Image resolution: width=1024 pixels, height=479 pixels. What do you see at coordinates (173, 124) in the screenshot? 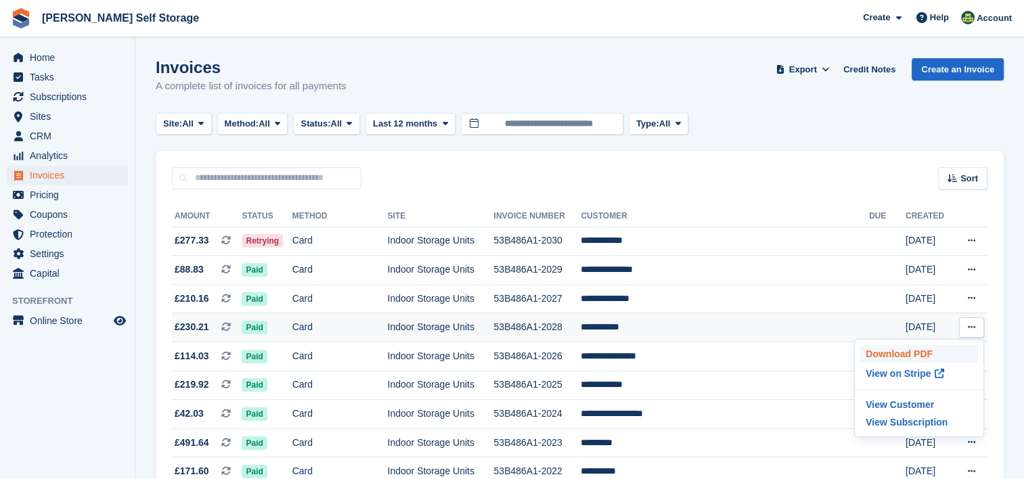
I see `span: Site:` at bounding box center [173, 124].